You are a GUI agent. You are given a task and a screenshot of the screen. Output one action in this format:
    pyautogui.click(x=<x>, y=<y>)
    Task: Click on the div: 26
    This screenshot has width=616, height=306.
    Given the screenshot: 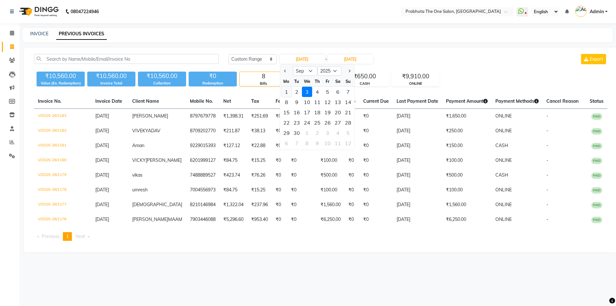 What is the action you would take?
    pyautogui.click(x=328, y=123)
    